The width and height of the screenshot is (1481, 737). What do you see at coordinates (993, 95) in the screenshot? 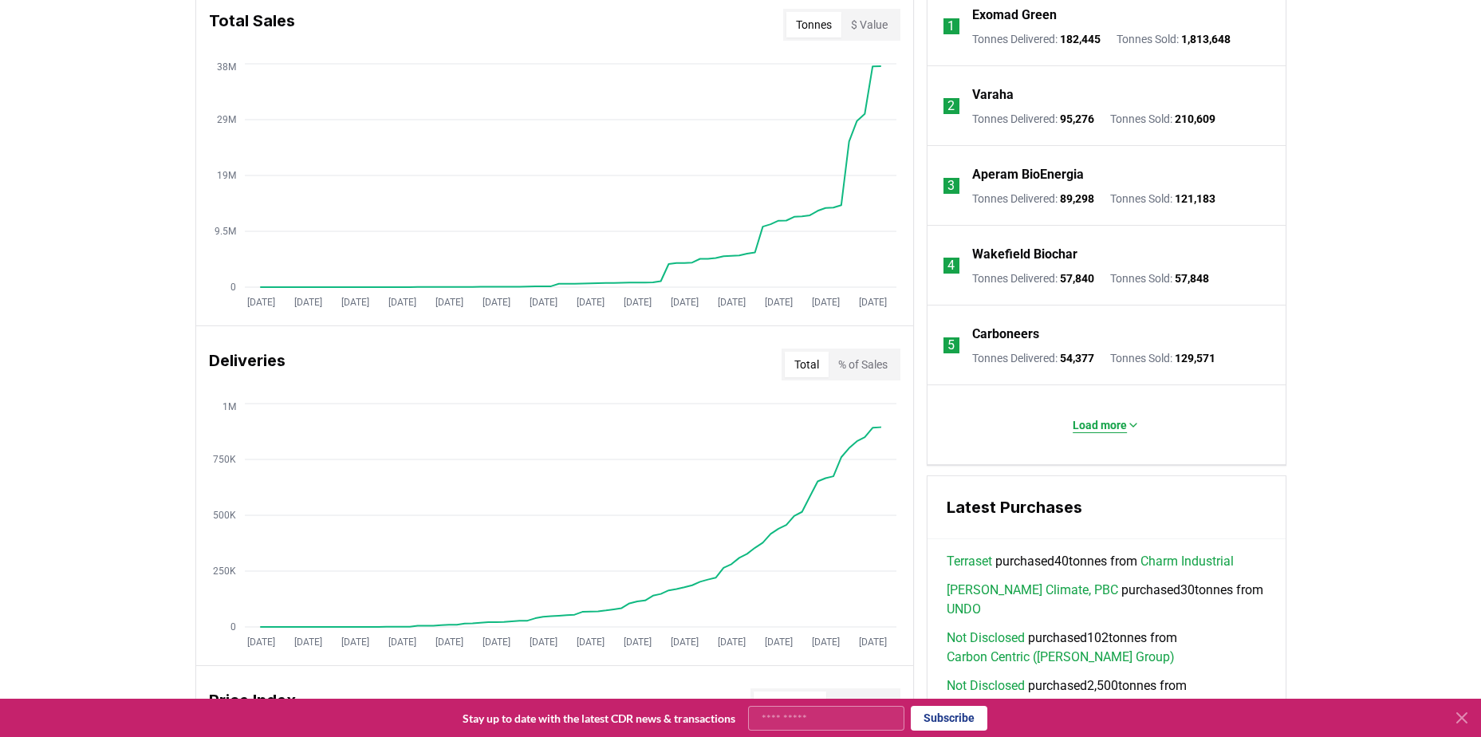
I see `p: Varaha` at bounding box center [993, 95].